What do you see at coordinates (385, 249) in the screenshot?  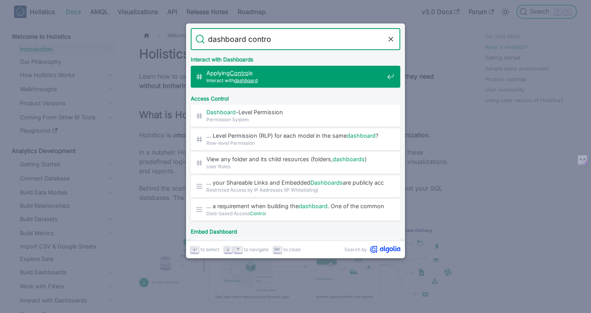 I see `svg: Algolia` at bounding box center [385, 249].